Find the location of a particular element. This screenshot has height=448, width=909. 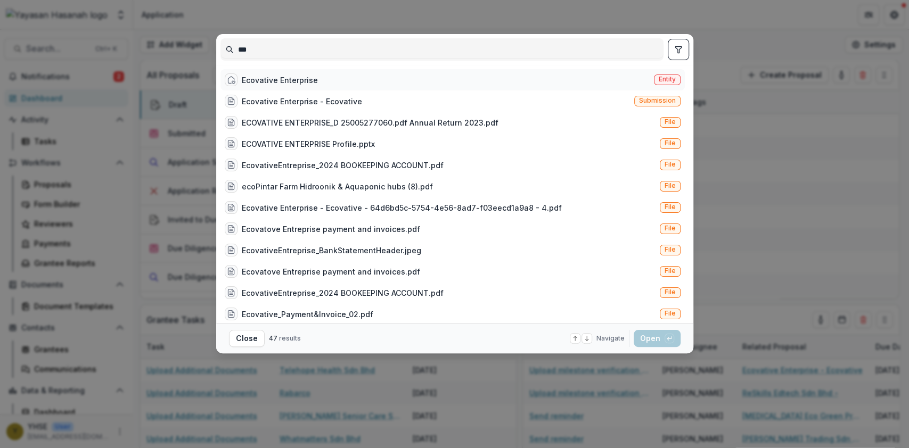

span: results is located at coordinates (290, 338).